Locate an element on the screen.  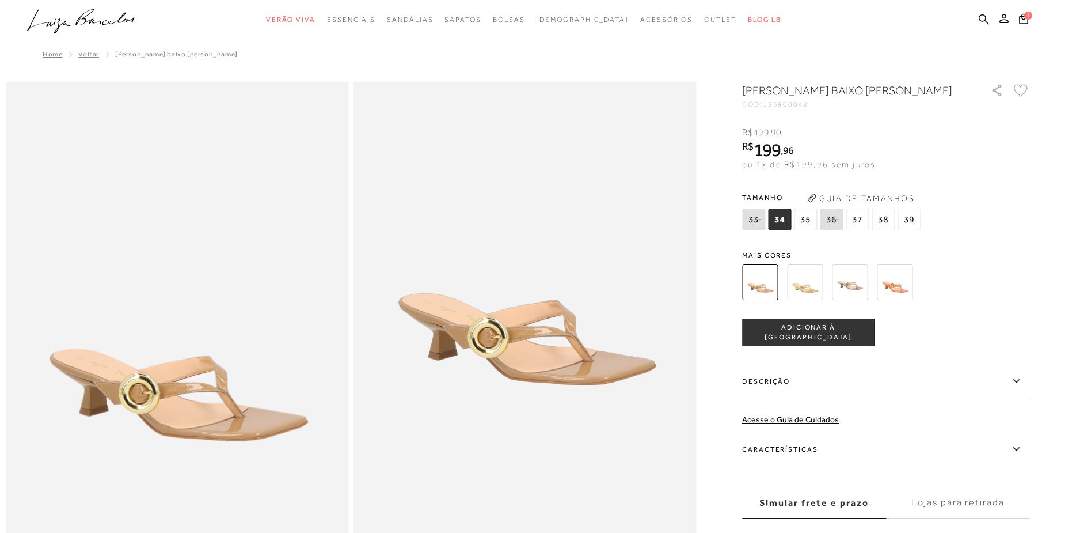
img: SANDÁLIA SALTO BAIXO MAXI FIVELA BEGE ARGILA is located at coordinates (760, 282).